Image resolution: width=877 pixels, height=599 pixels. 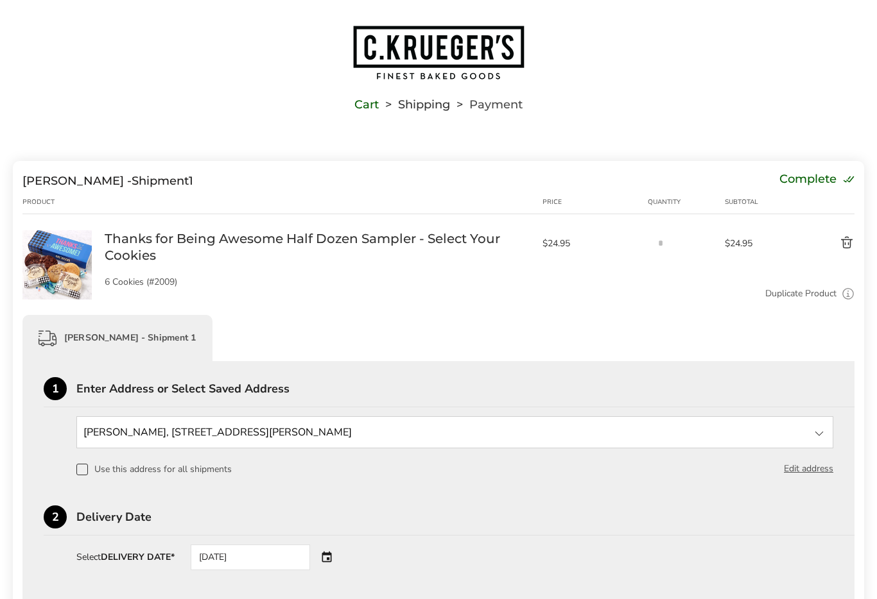 I want to click on p: 6 Cookies (#2009), so click(x=317, y=282).